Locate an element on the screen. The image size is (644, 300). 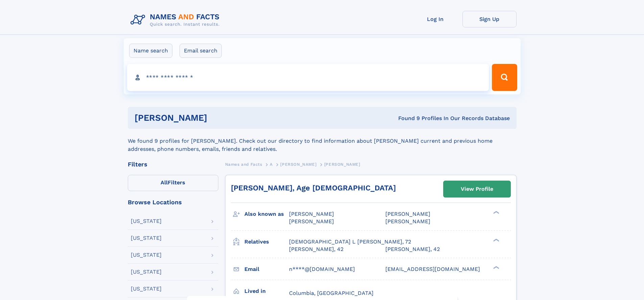
span: A is located at coordinates (271, 164).